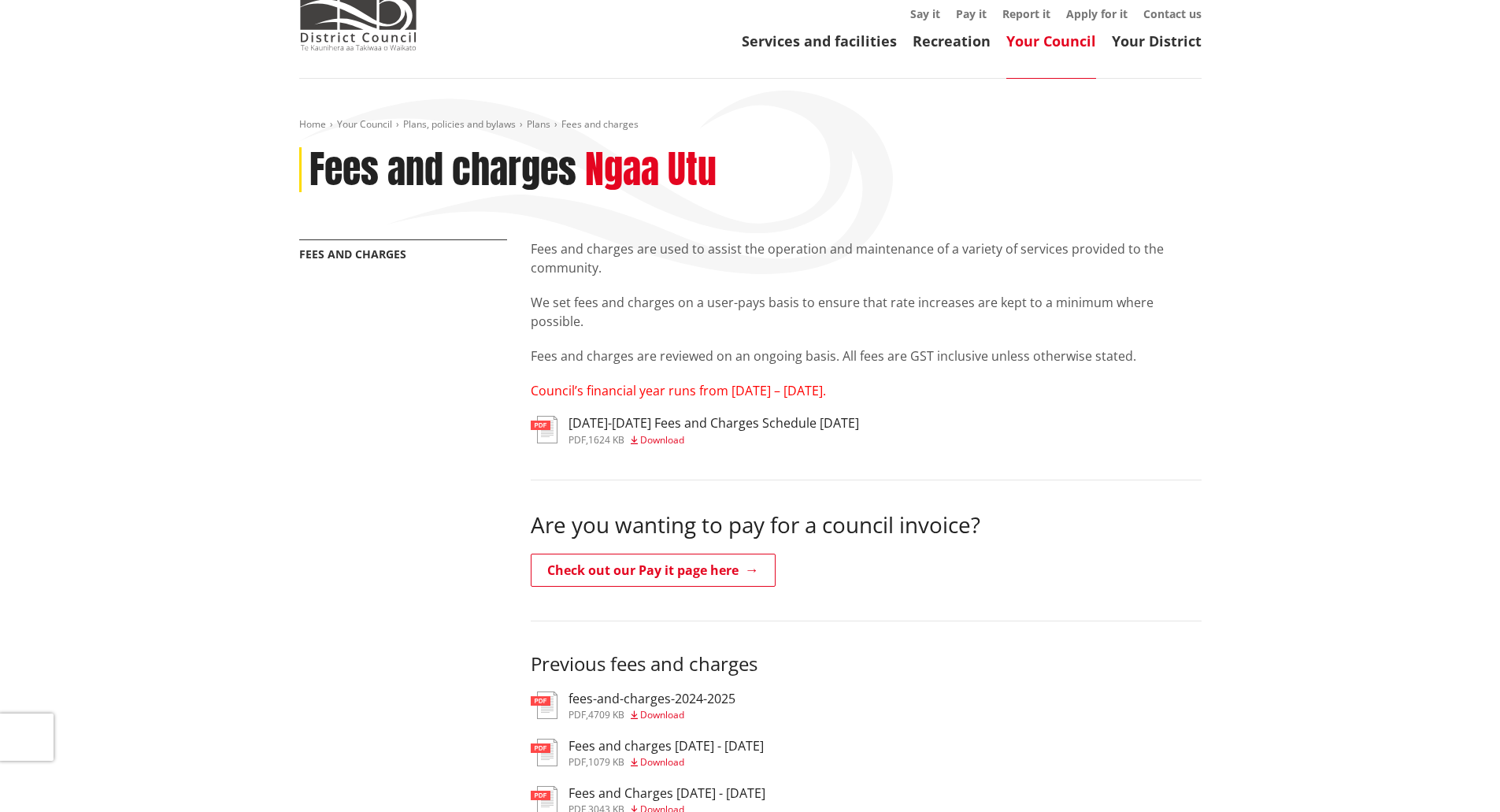 Image resolution: width=1500 pixels, height=812 pixels. What do you see at coordinates (353, 254) in the screenshot?
I see `a: Fees and charges` at bounding box center [353, 254].